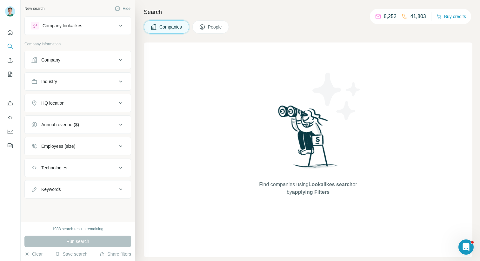 The height and width of the screenshot is (261, 480). What do you see at coordinates (123, 9) in the screenshot?
I see `button: Hide` at bounding box center [123, 9].